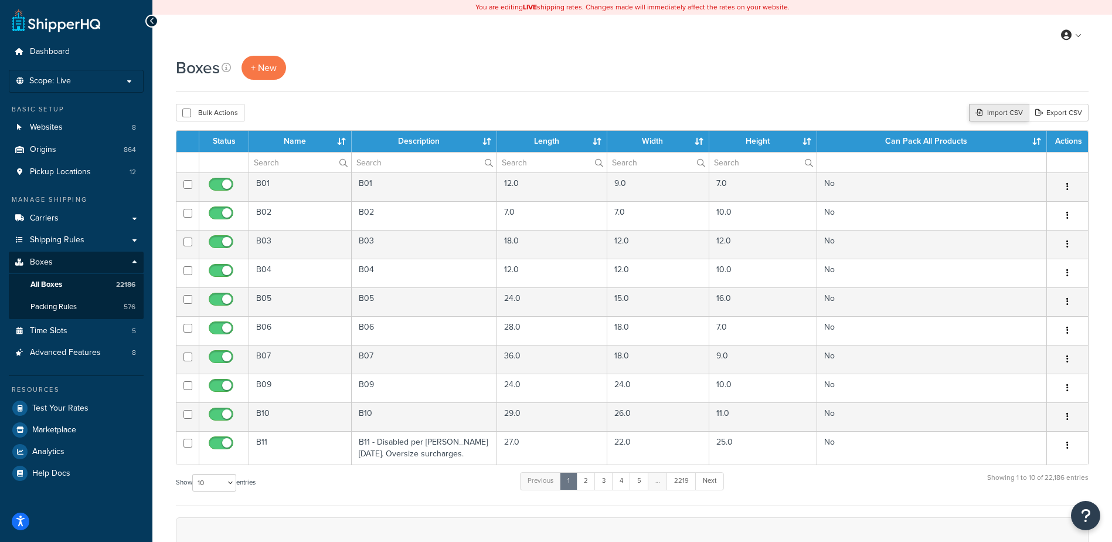 Image resolution: width=1112 pixels, height=542 pixels. Describe the element at coordinates (1086, 515) in the screenshot. I see `button: Open Resource Center` at that location.